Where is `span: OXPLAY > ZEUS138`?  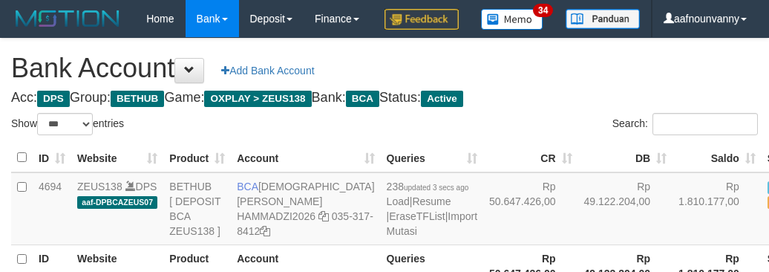 span: OXPLAY > ZEUS138 is located at coordinates (258, 99).